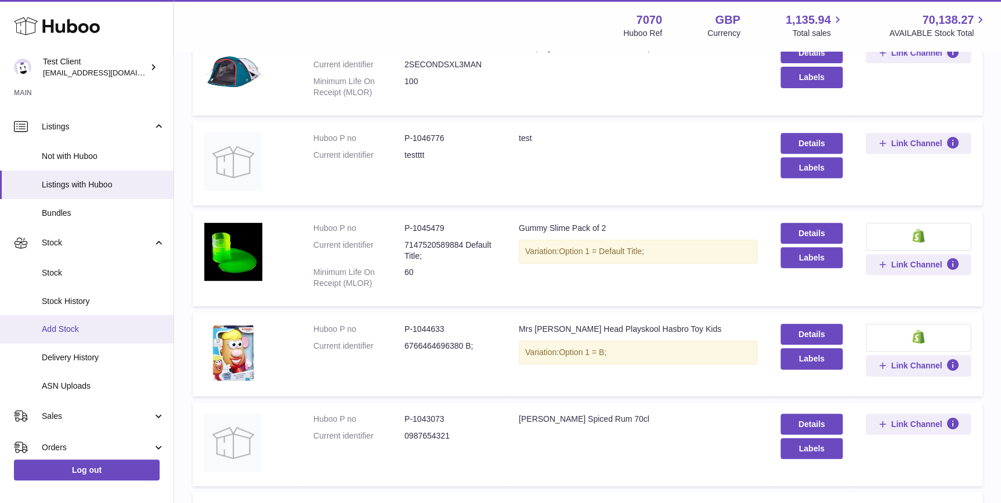 This screenshot has width=1001, height=503. I want to click on span: AVAILABLE Stock Total, so click(938, 33).